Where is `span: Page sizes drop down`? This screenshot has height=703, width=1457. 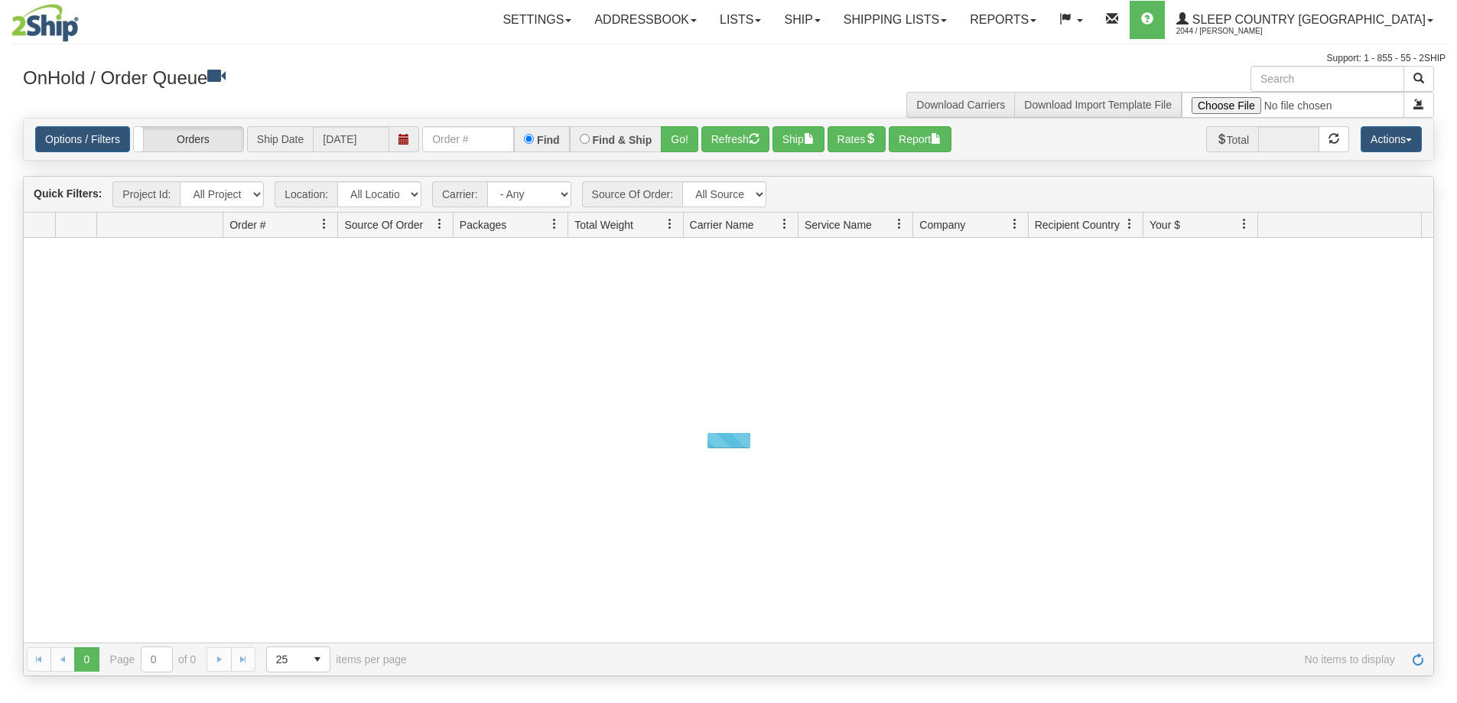 span: Page sizes drop down is located at coordinates (298, 659).